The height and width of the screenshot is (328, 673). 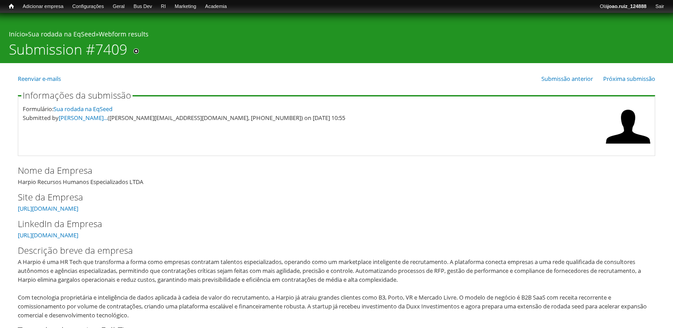 What do you see at coordinates (627, 6) in the screenshot?
I see `strong: joao.ruiz_124888` at bounding box center [627, 6].